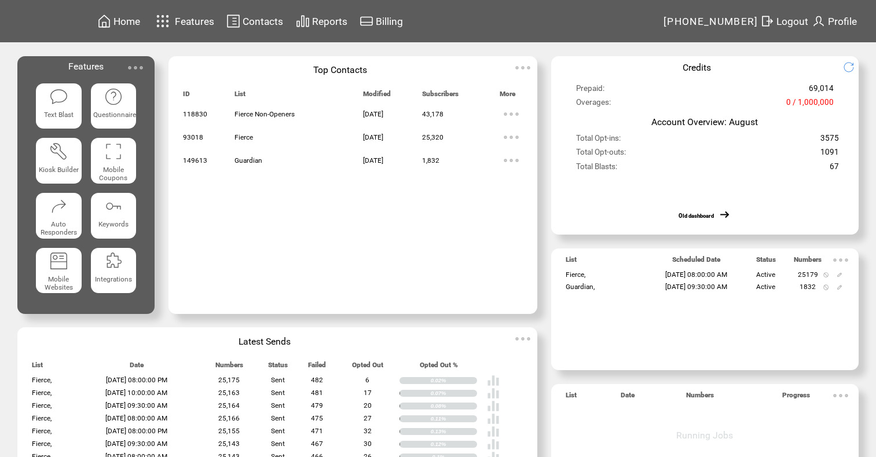 This screenshot has height=457, width=876. I want to click on a: Home, so click(119, 21).